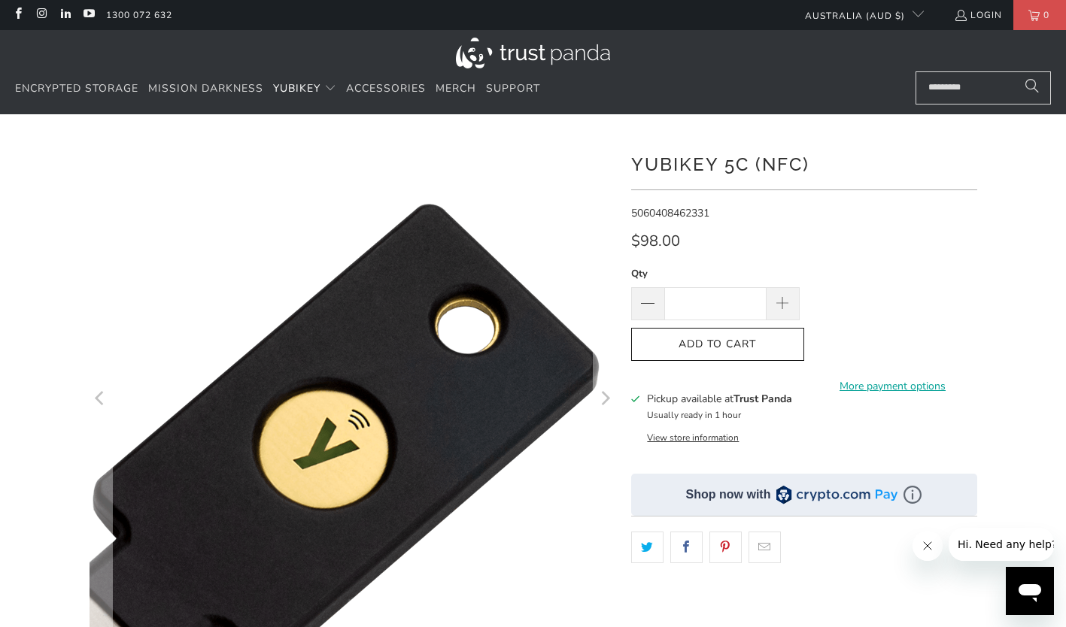 This screenshot has width=1066, height=627. I want to click on span: Add to Cart, so click(718, 344).